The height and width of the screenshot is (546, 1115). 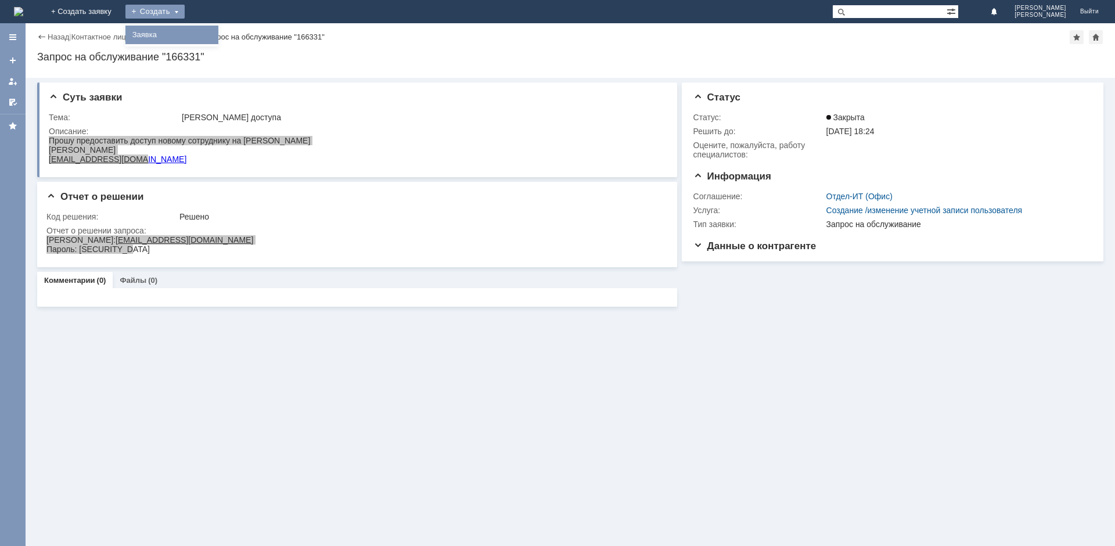 What do you see at coordinates (859, 196) in the screenshot?
I see `a: Отдел-ИТ (Офис)` at bounding box center [859, 196].